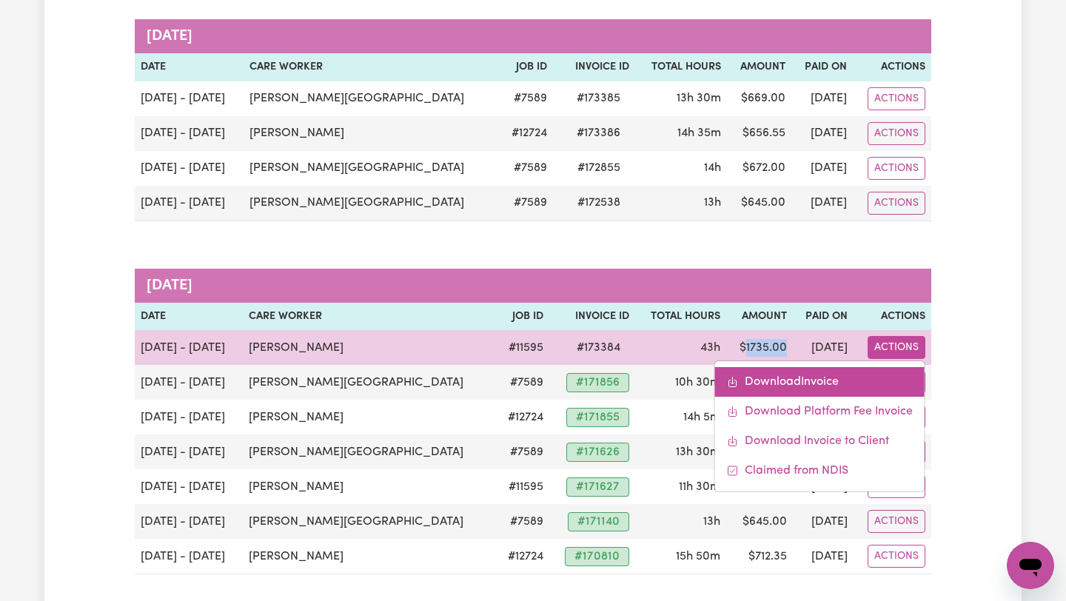  Describe the element at coordinates (702, 418) in the screenshot. I see `span: 14 hours 5 minutes` at that location.